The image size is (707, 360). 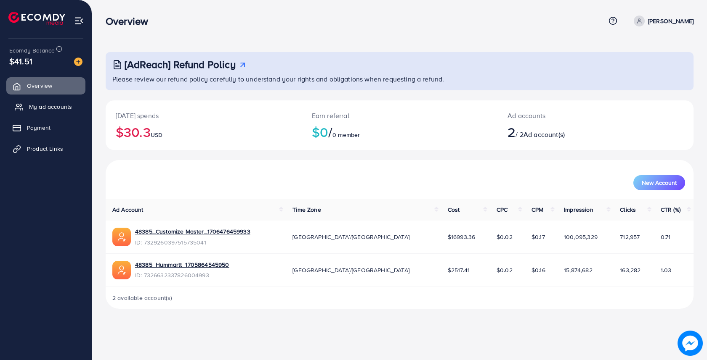 I want to click on span: Payment, so click(x=39, y=128).